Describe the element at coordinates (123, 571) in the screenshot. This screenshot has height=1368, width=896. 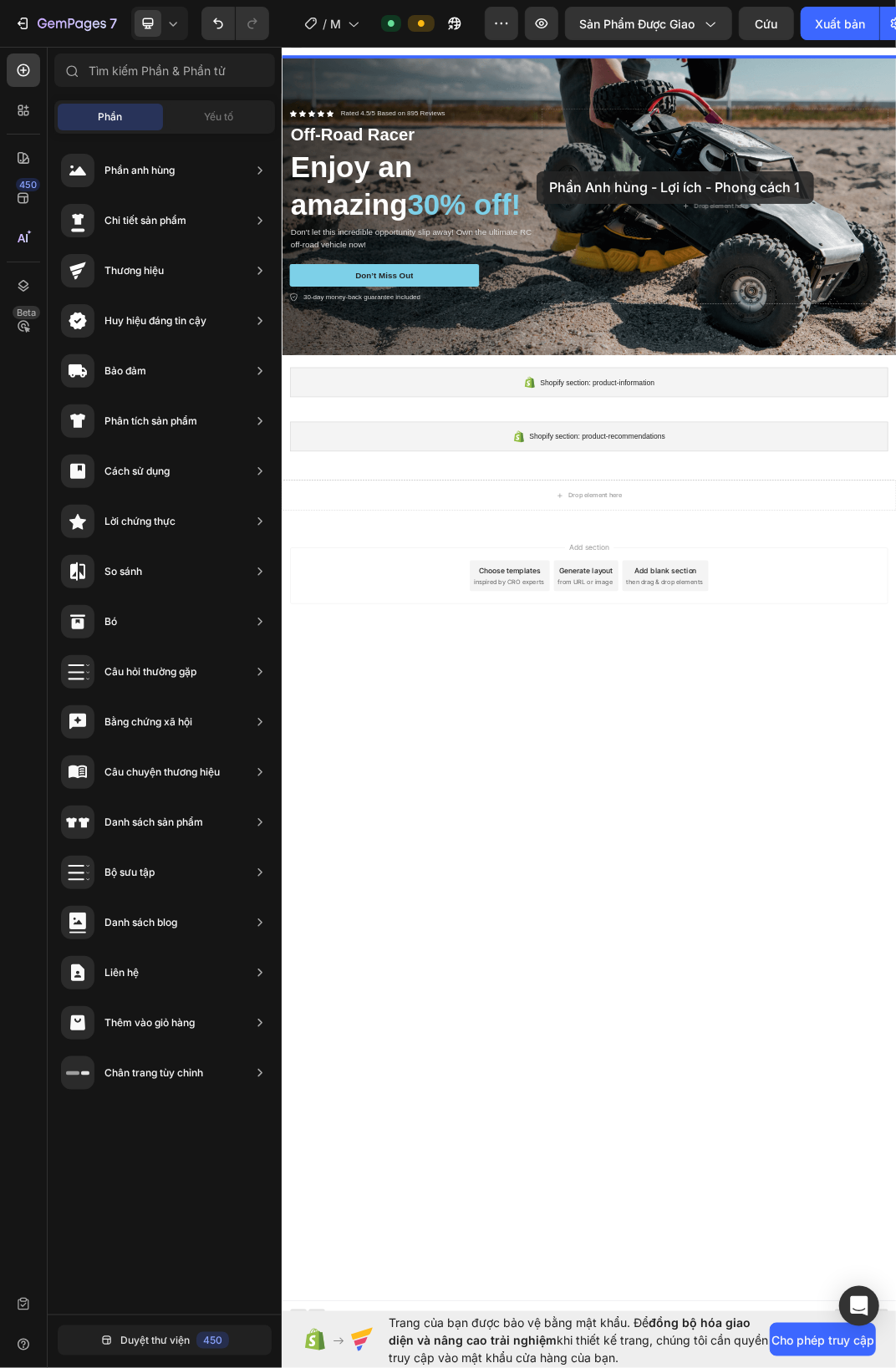
I see `font: So sánh` at that location.